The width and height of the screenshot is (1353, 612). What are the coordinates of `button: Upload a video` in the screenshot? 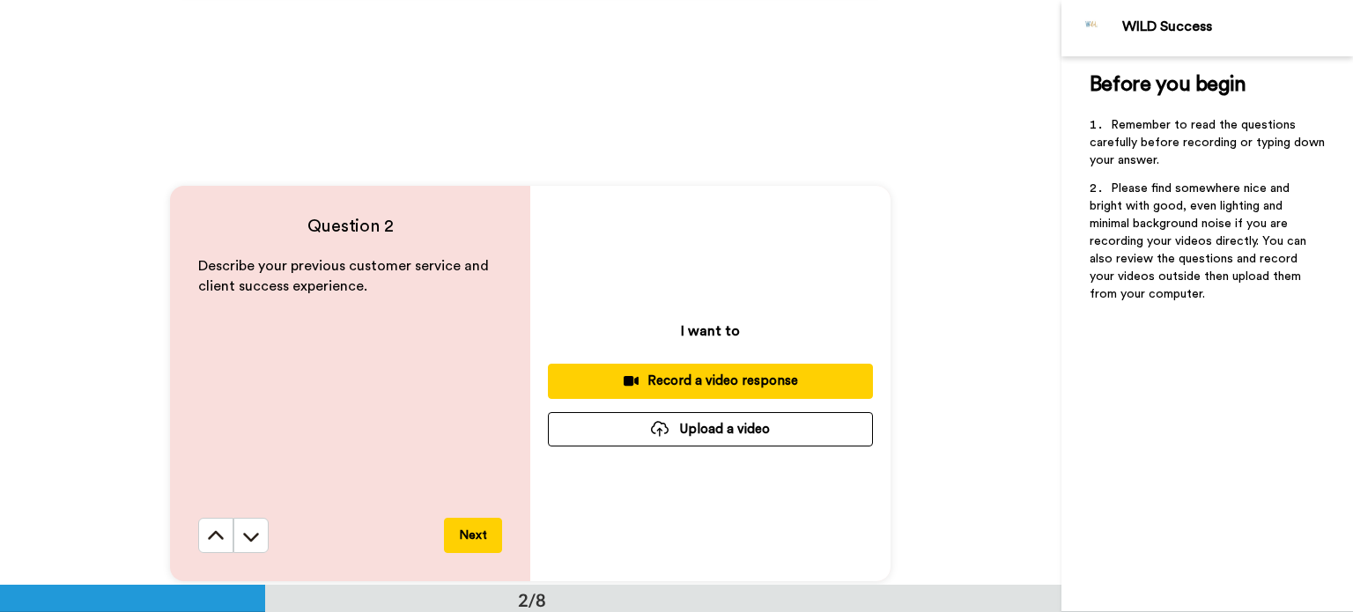 It's located at (710, 429).